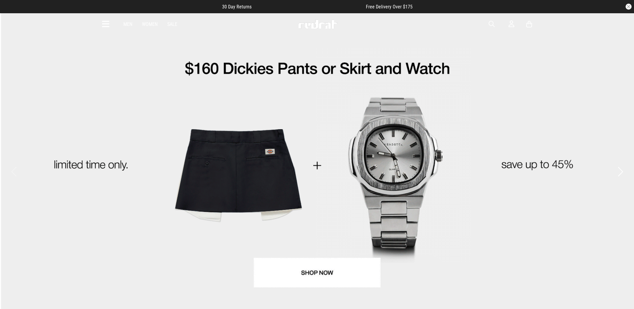 This screenshot has height=309, width=634. Describe the element at coordinates (620, 172) in the screenshot. I see `button: Next slide` at that location.